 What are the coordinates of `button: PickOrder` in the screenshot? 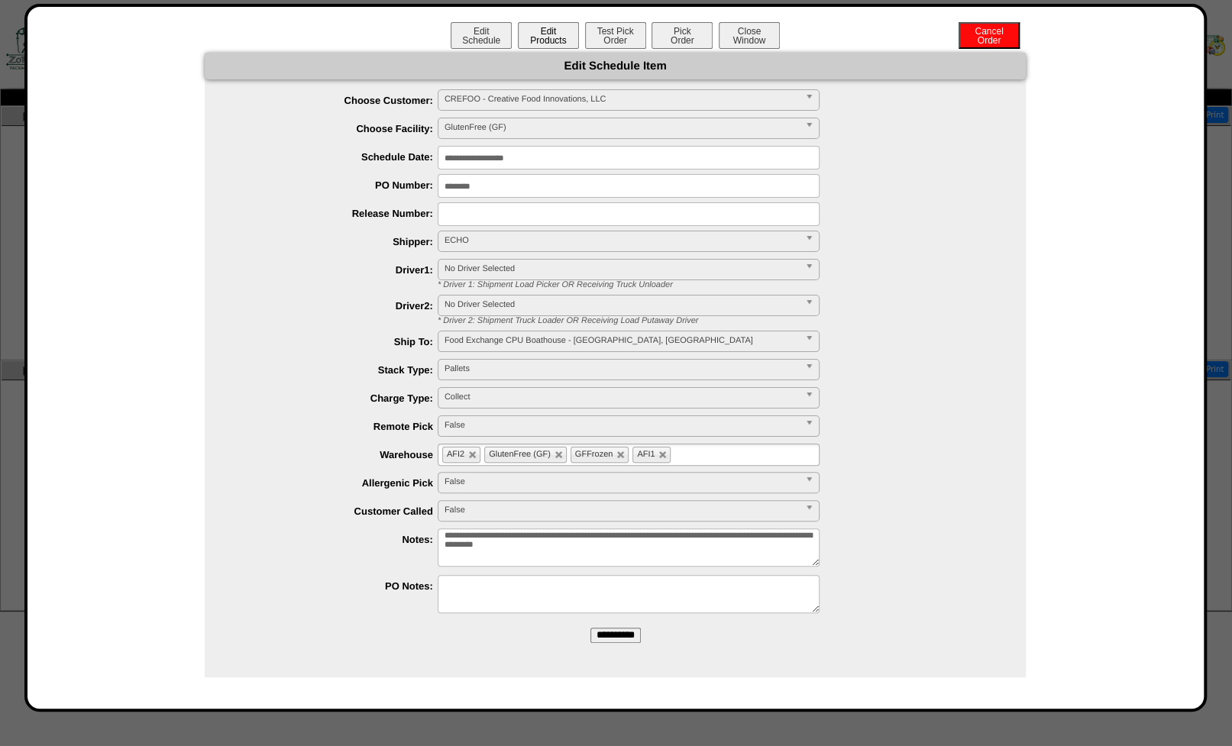 It's located at (682, 35).